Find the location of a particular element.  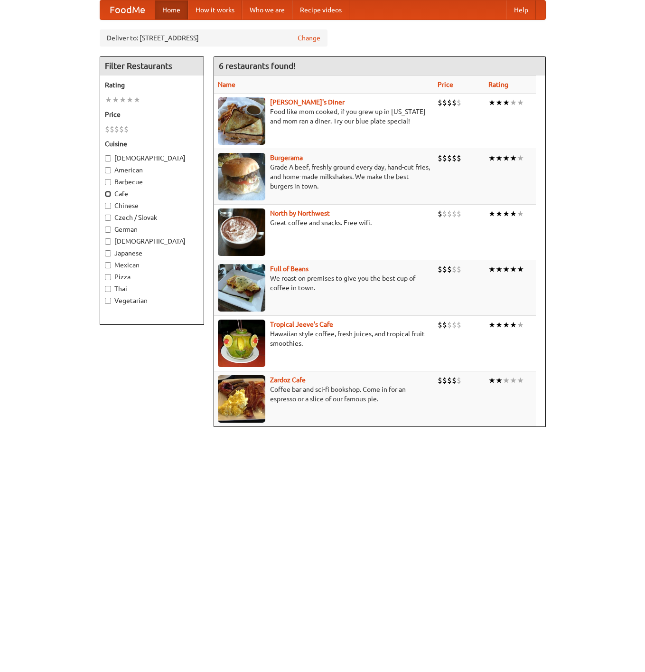

a: Rating is located at coordinates (498, 84).